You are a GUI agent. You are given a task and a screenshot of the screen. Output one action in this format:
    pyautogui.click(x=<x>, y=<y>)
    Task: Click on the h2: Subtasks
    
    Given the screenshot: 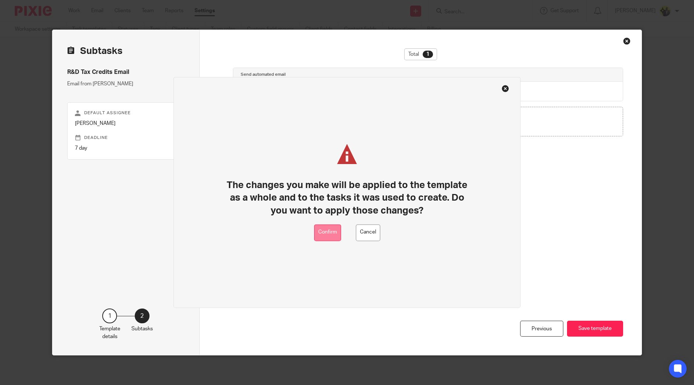 What is the action you would take?
    pyautogui.click(x=95, y=51)
    